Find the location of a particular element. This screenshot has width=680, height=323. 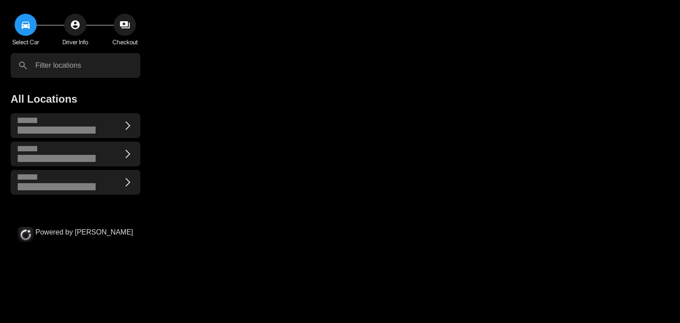

label: Filter locations is located at coordinates (58, 65).